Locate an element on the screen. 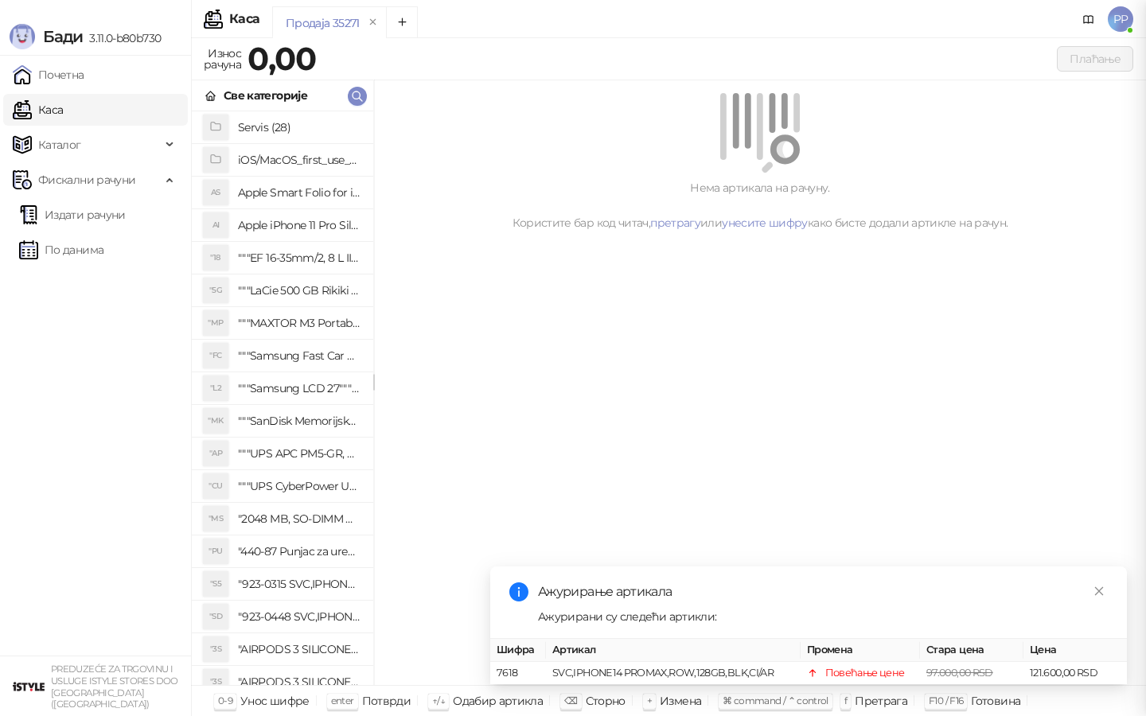 This screenshot has width=1146, height=716. a: Close is located at coordinates (1099, 591).